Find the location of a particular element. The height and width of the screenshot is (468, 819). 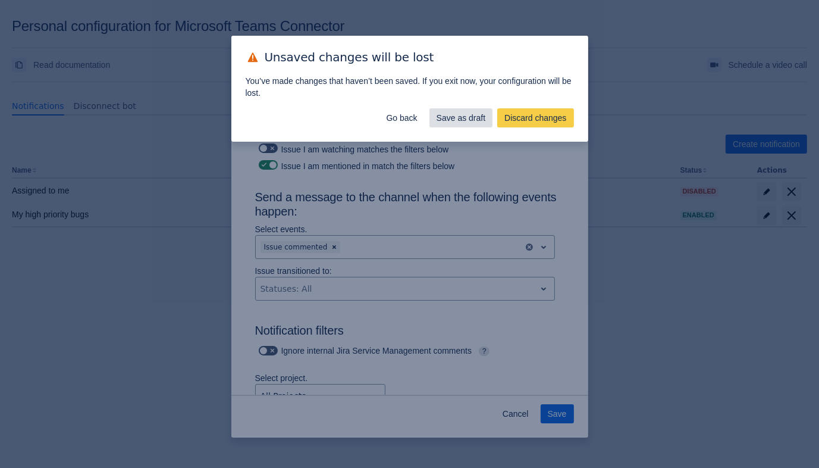

div: You’ve made changes that haven’t been saved. If you exit now, your configuration will be lost. is located at coordinates (410, 87).